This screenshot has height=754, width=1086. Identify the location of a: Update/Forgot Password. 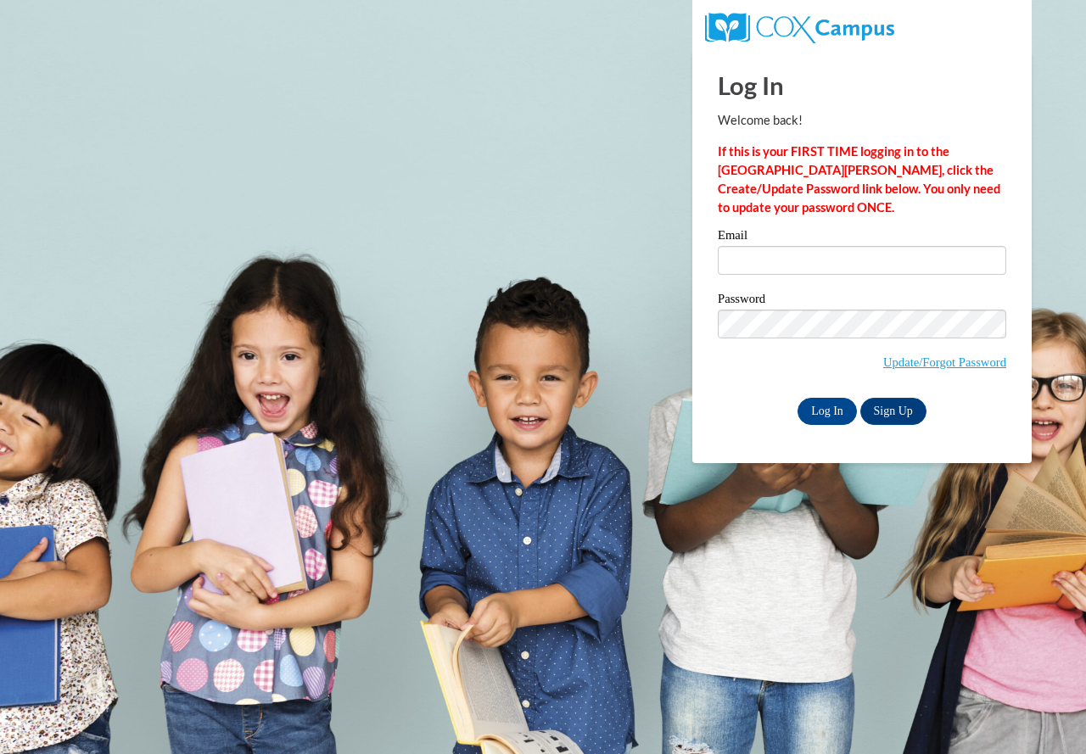
(944, 362).